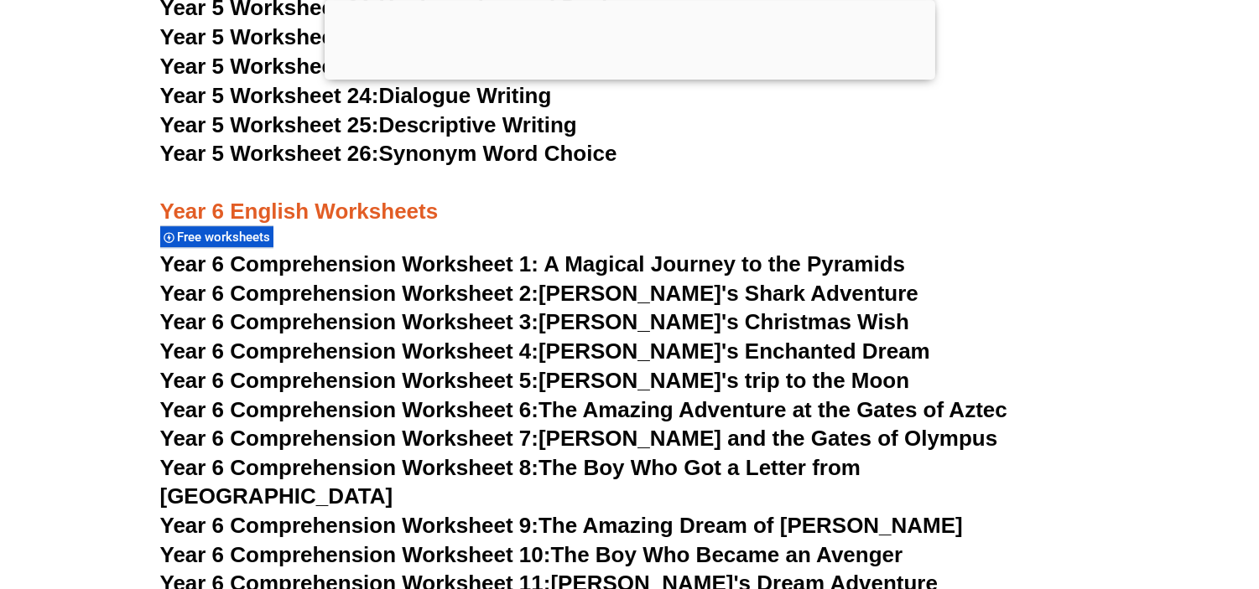  What do you see at coordinates (532, 555) in the screenshot?
I see `a: Year 6 Comprehension Worksheet 10:The Boy Who Became an Avenger` at bounding box center [532, 555].